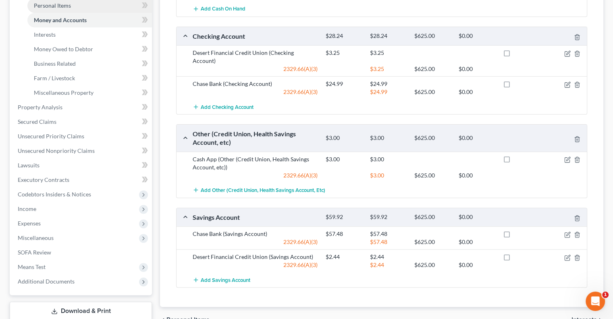 This screenshot has height=319, width=613. What do you see at coordinates (81, 180) in the screenshot?
I see `a: Executory Contracts` at bounding box center [81, 180].